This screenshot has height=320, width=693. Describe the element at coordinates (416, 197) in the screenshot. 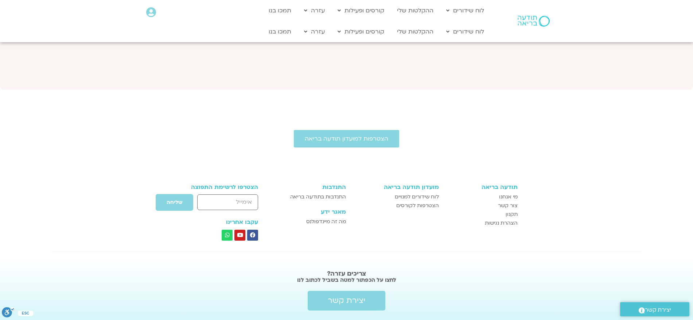

I see `span: לוח שידורים למנויים` at that location.